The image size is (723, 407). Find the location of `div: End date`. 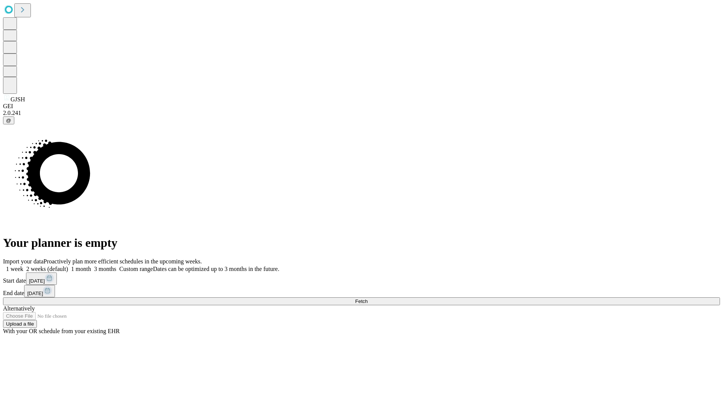

div: End date is located at coordinates (362, 291).